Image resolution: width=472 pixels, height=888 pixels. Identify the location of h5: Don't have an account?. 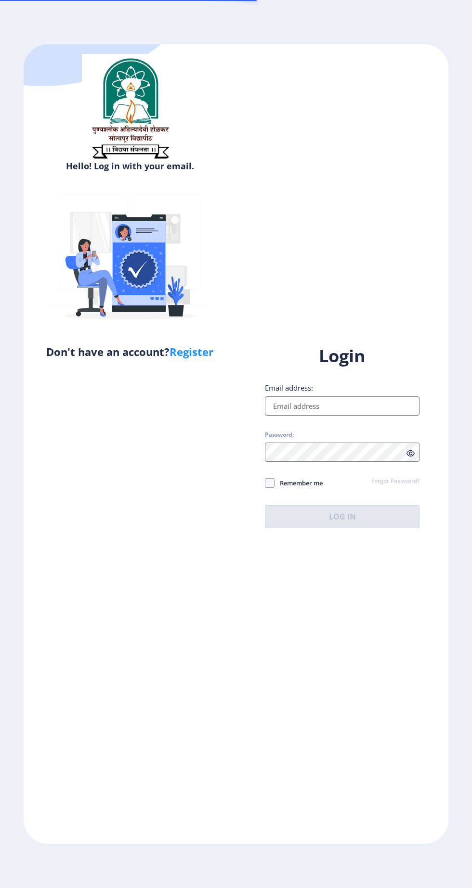
(129, 352).